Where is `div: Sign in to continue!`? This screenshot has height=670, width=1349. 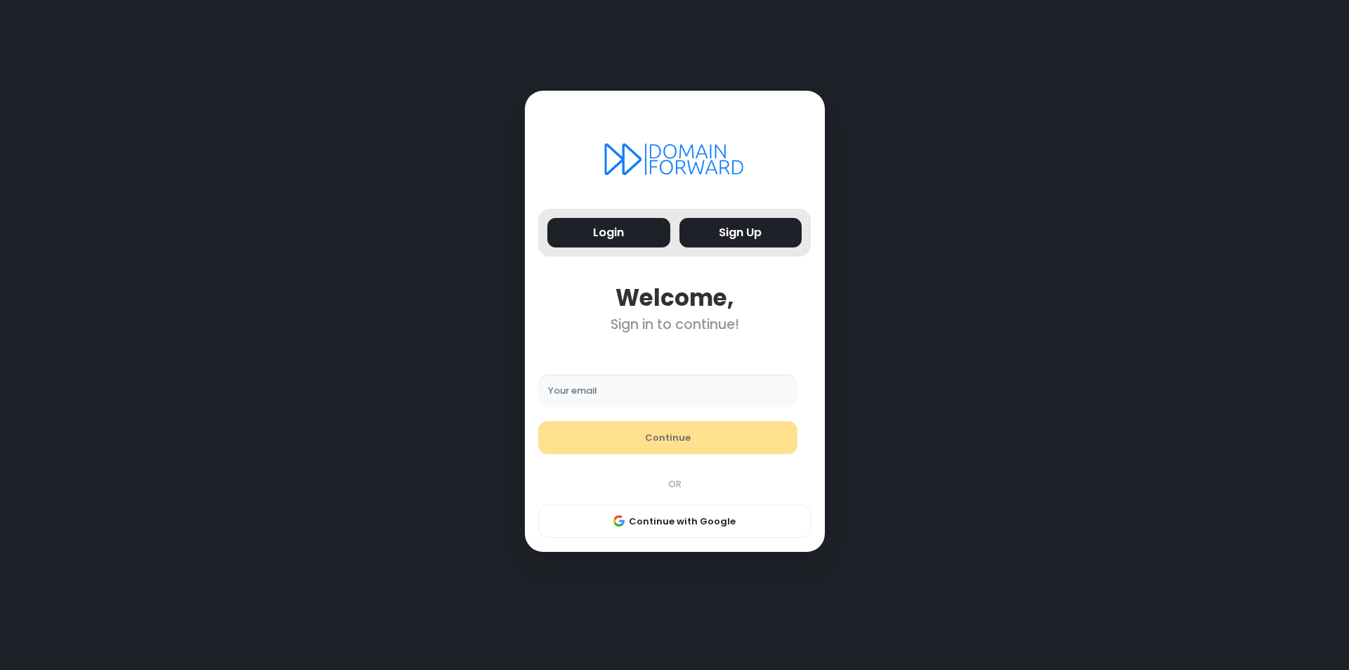 div: Sign in to continue! is located at coordinates (674, 324).